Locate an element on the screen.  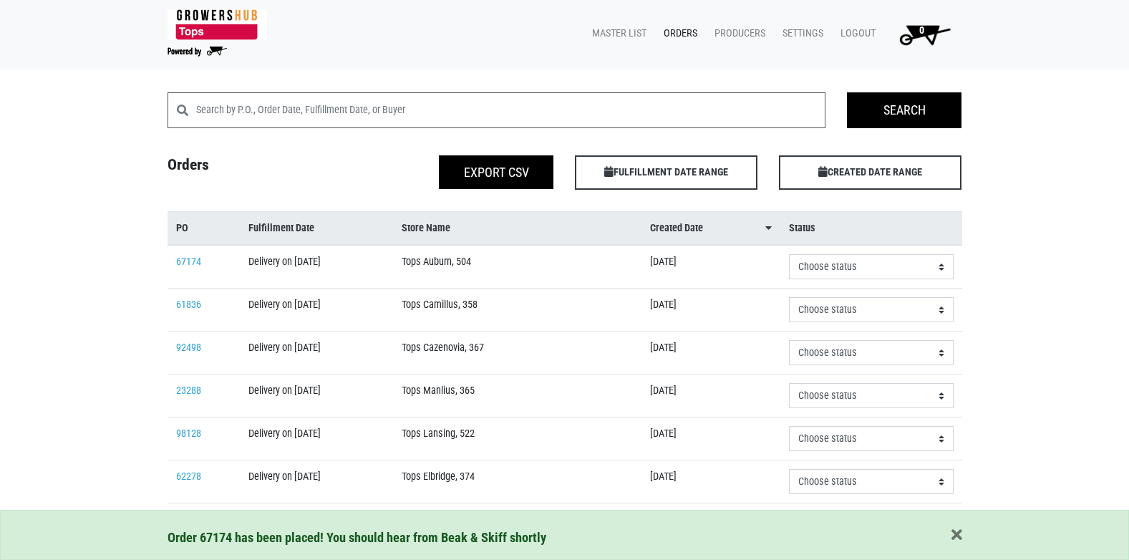
input: Search is located at coordinates (904, 110).